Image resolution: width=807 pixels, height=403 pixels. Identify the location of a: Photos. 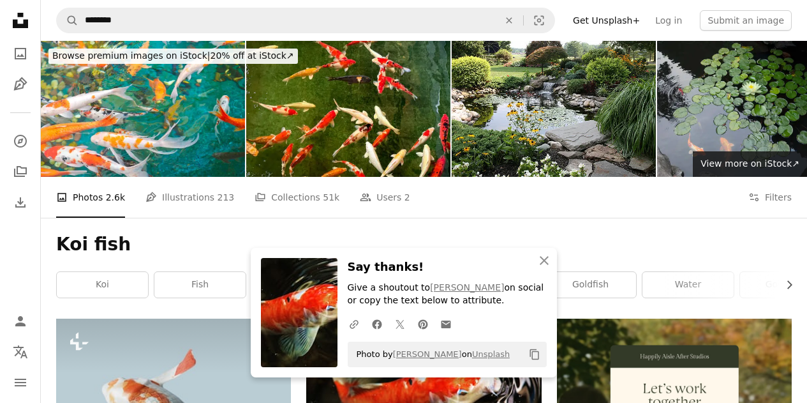
(20, 54).